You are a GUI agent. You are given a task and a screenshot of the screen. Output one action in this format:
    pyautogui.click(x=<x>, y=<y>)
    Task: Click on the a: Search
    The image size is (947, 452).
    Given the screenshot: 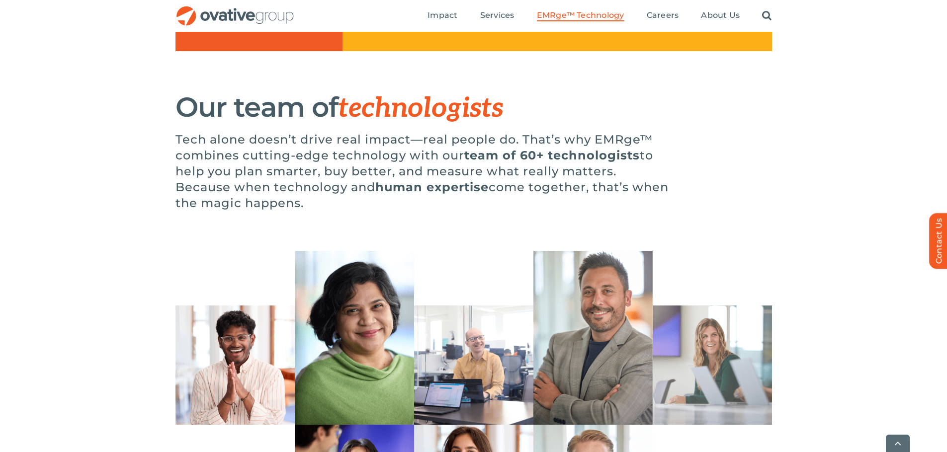 What is the action you would take?
    pyautogui.click(x=767, y=16)
    